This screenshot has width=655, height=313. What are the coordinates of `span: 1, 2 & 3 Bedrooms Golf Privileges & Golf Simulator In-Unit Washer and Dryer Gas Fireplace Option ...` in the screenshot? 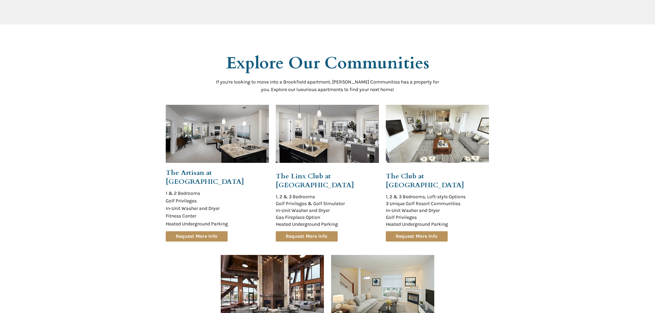 It's located at (310, 211).